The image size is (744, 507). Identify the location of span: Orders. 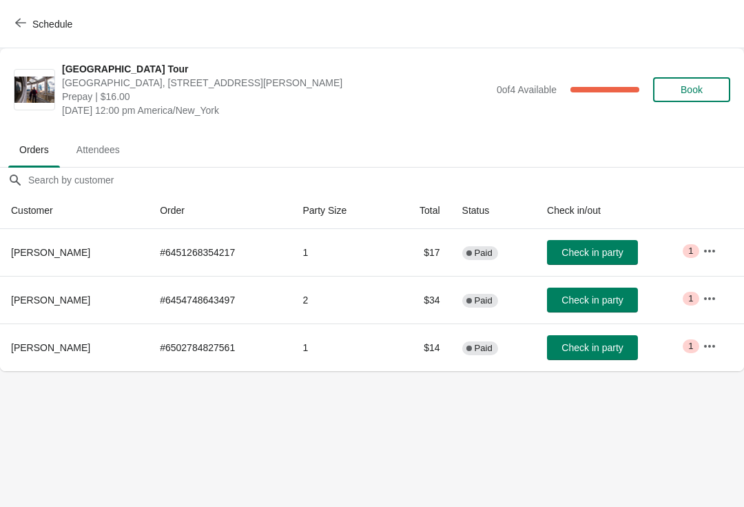
(34, 150).